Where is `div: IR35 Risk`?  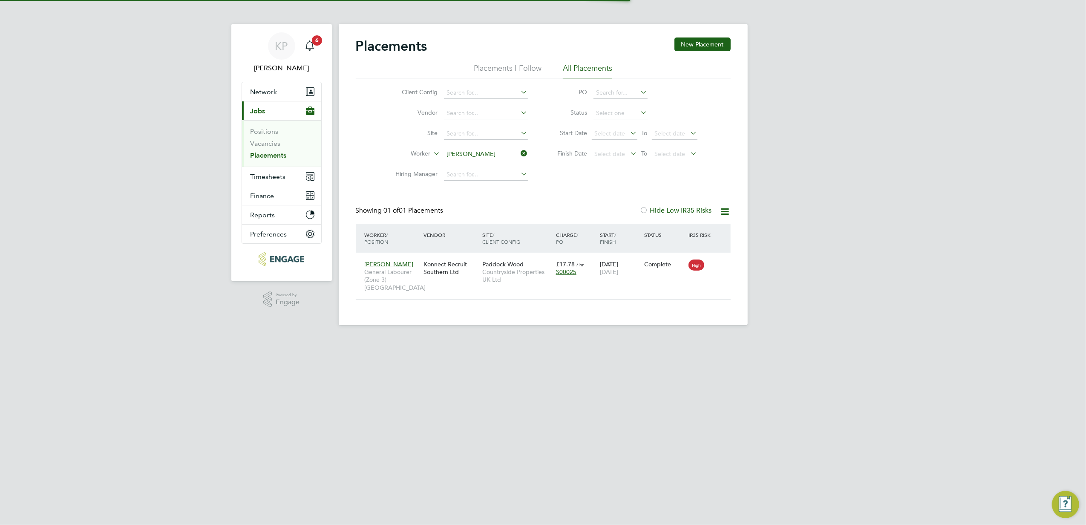 div: IR35 Risk is located at coordinates (701, 235).